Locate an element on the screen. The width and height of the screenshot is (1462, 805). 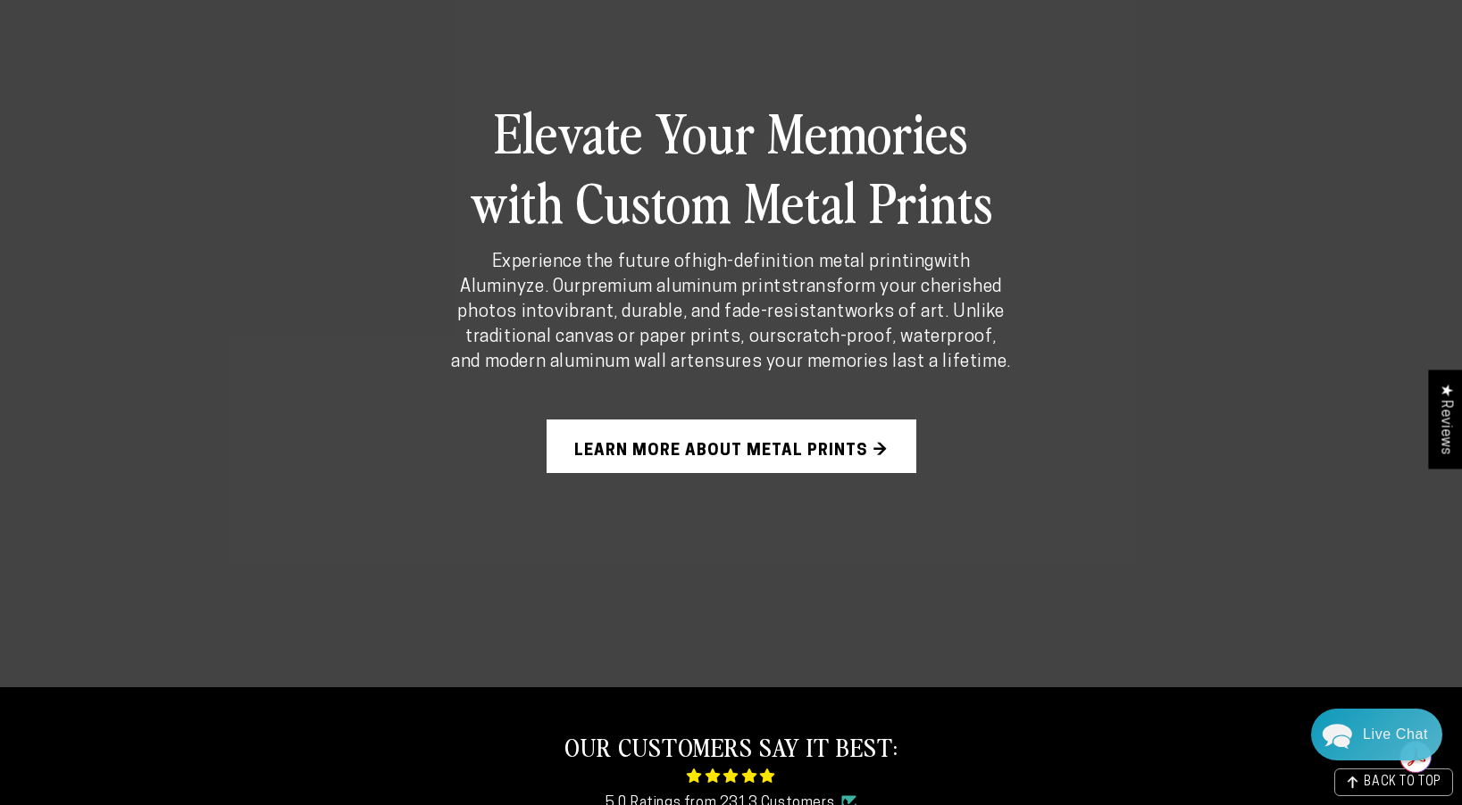
strong: vibrant, durable, and fade-resistant is located at coordinates (699, 313).